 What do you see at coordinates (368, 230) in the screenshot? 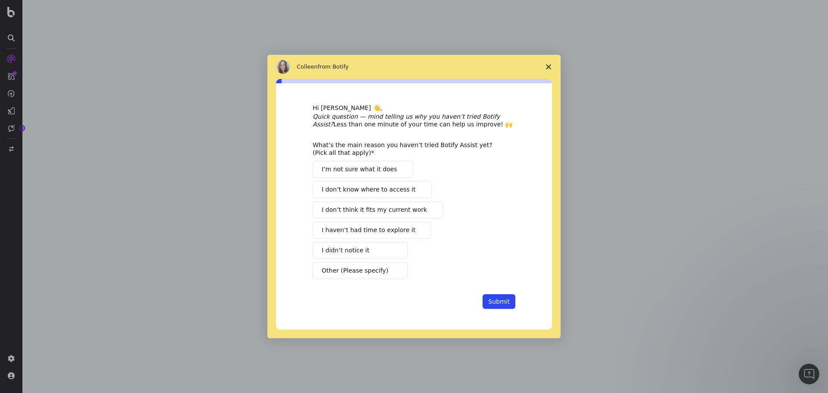
I see `span: I haven’t had time to explore it` at bounding box center [368, 230].